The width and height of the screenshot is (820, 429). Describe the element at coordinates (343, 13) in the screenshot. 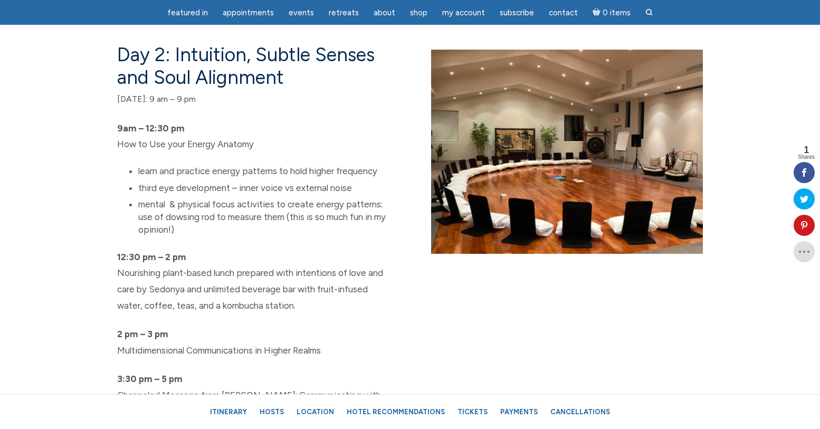

I see `a: Retreats` at that location.